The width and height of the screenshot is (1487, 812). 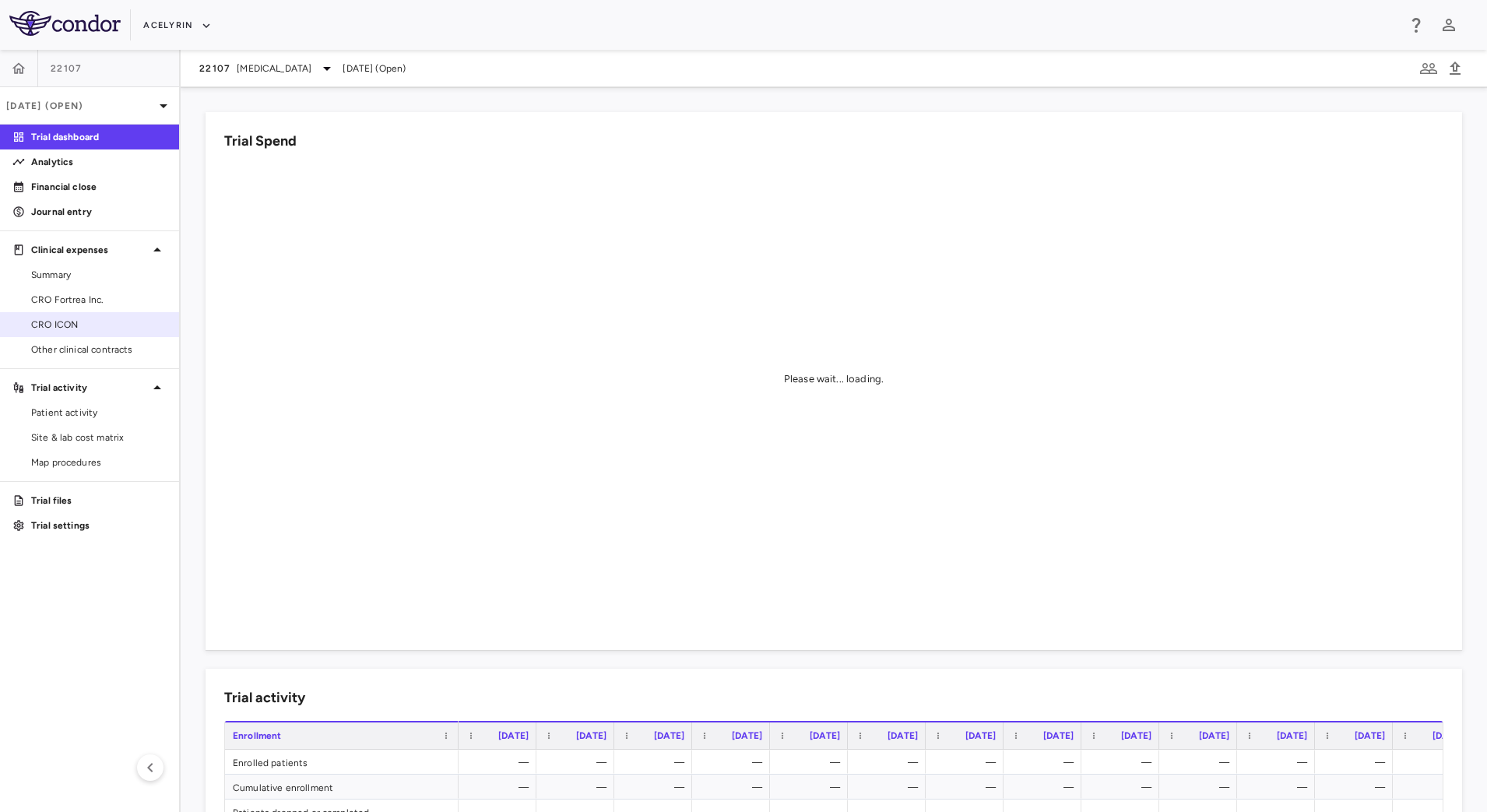 I want to click on button: Acelyrin, so click(x=178, y=26).